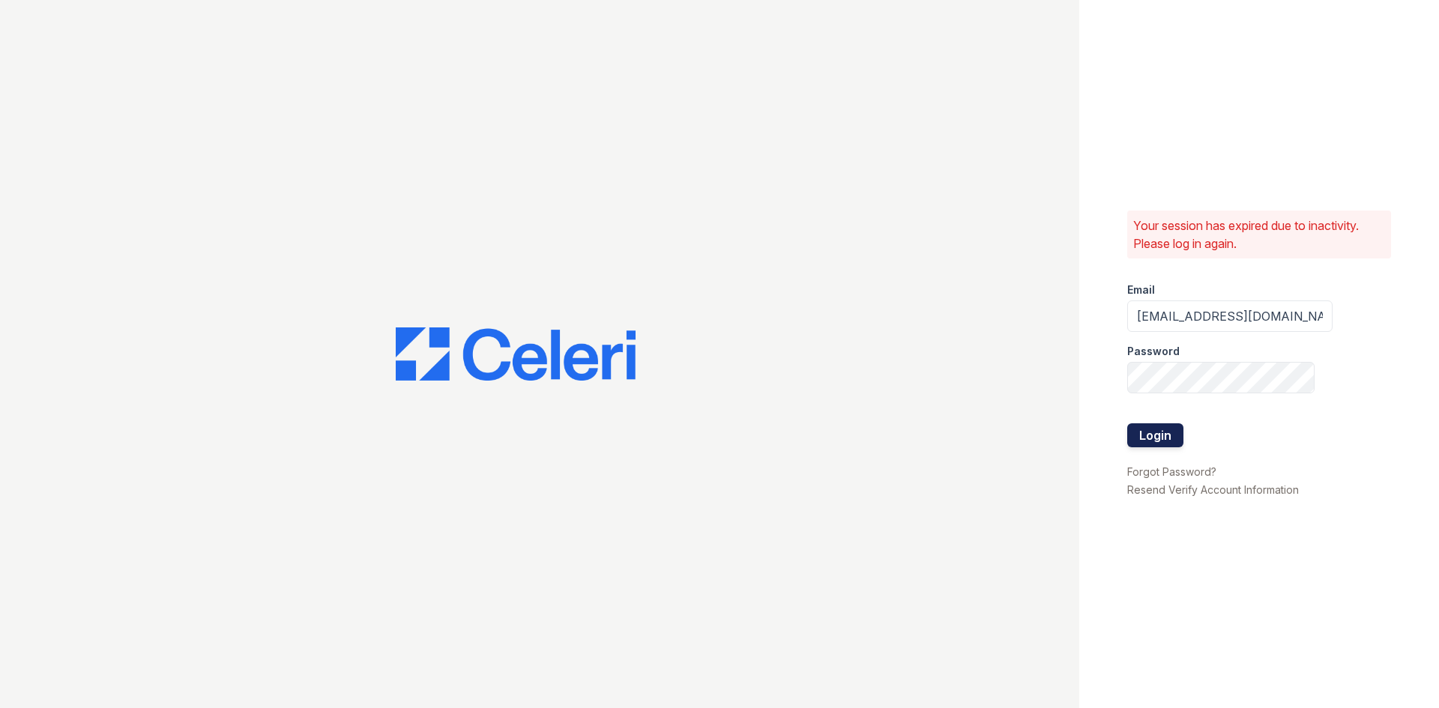 The height and width of the screenshot is (708, 1439). Describe the element at coordinates (1154, 352) in the screenshot. I see `label: Password` at that location.